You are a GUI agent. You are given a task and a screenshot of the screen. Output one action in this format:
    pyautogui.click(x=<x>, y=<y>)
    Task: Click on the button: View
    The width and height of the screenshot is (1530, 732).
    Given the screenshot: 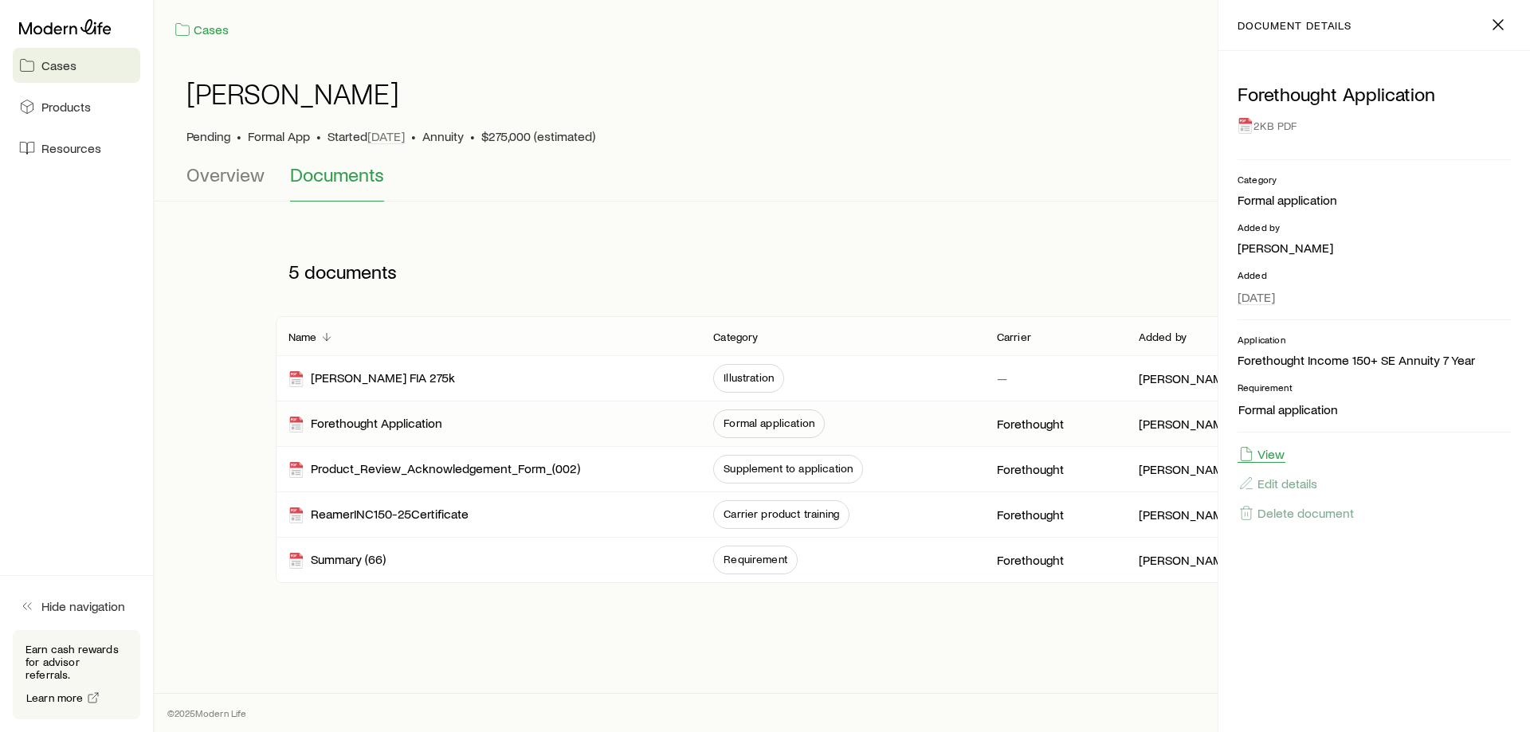 What is the action you would take?
    pyautogui.click(x=1261, y=454)
    